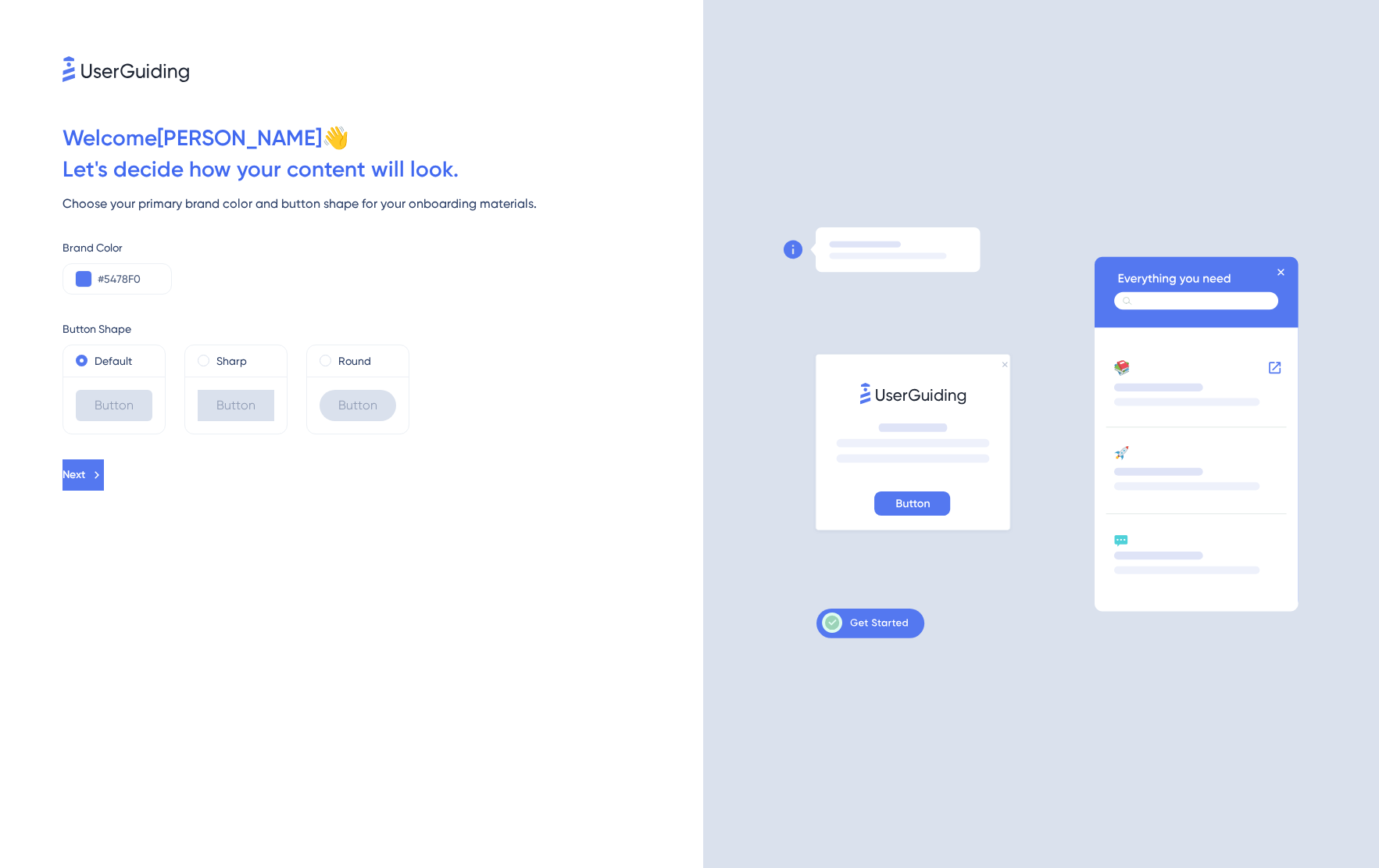 The image size is (1379, 868). I want to click on div: Choose your primary brand color and button shape for your onboarding materials., so click(383, 203).